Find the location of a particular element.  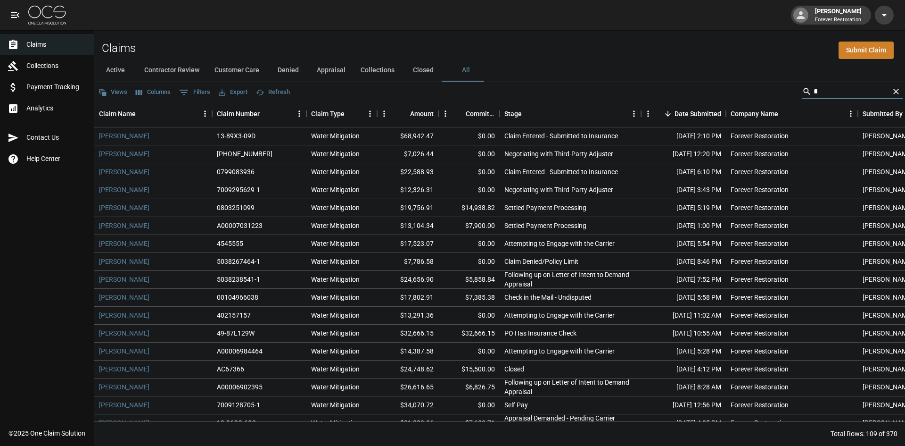

div: Claim Type is located at coordinates (328, 114).